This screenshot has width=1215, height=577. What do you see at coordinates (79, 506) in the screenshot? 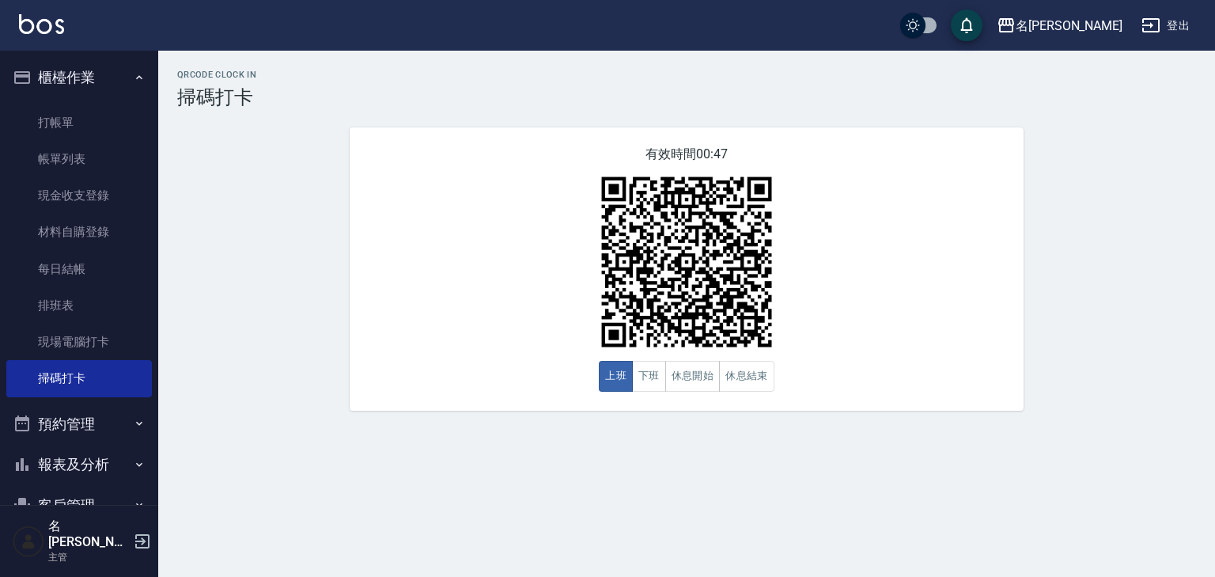
I see `button: 客戶管理` at bounding box center [79, 506].